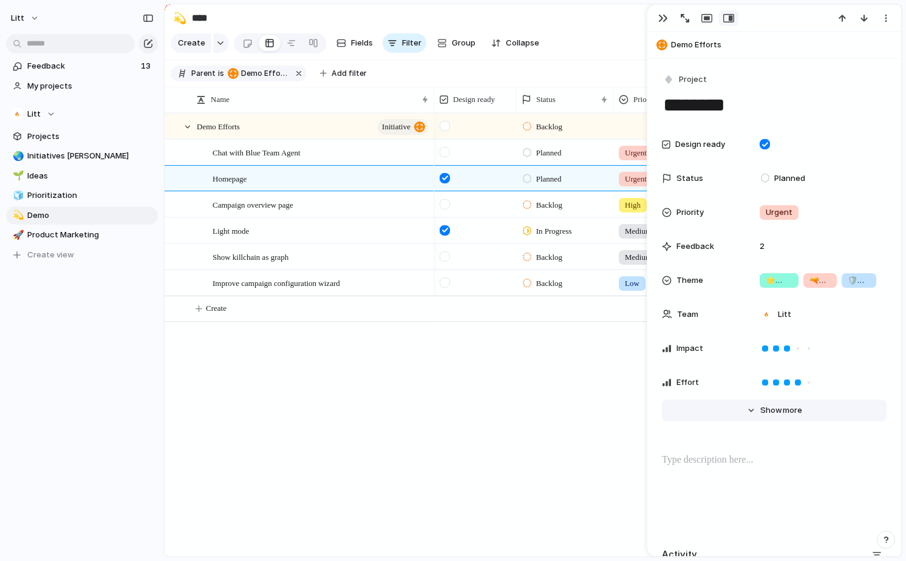 The image size is (906, 561). Describe the element at coordinates (522, 43) in the screenshot. I see `span: Collapse` at that location.